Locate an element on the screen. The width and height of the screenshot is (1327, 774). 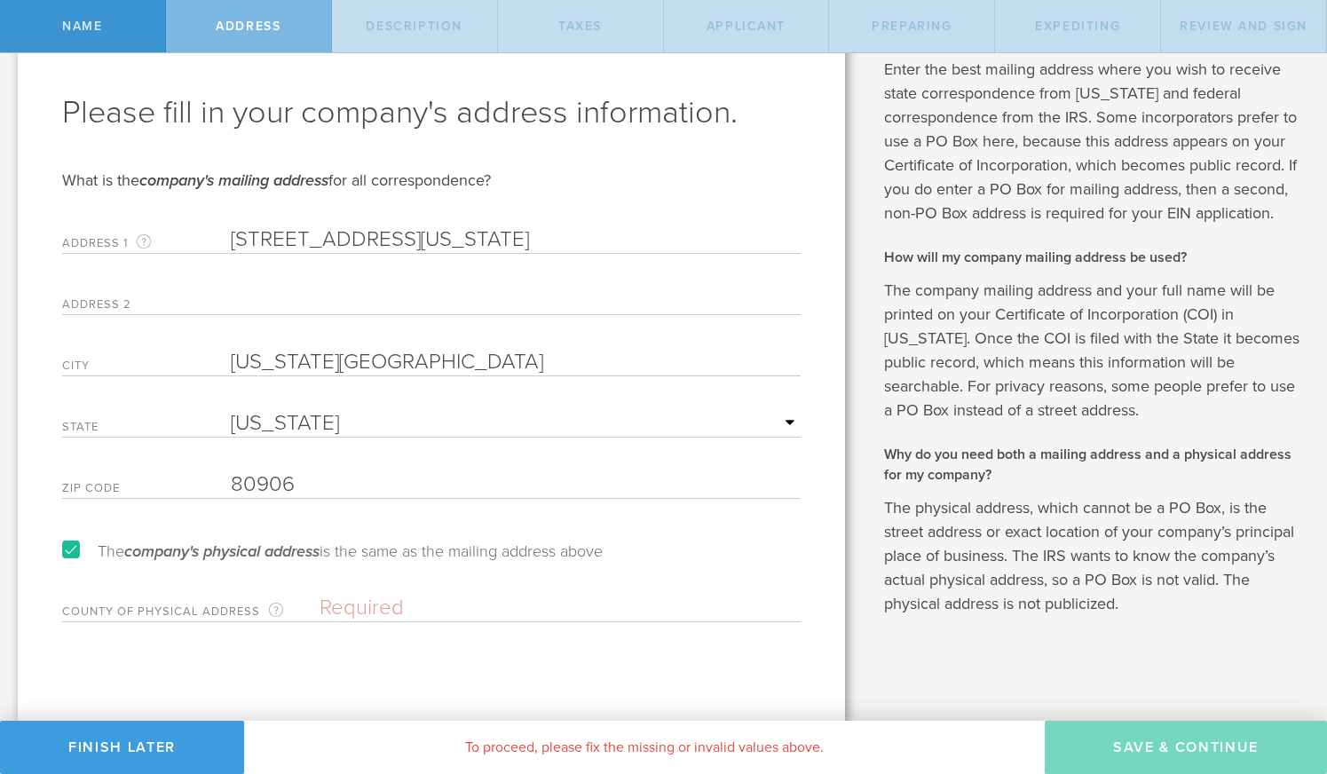
em: company's mailing address is located at coordinates (233, 180).